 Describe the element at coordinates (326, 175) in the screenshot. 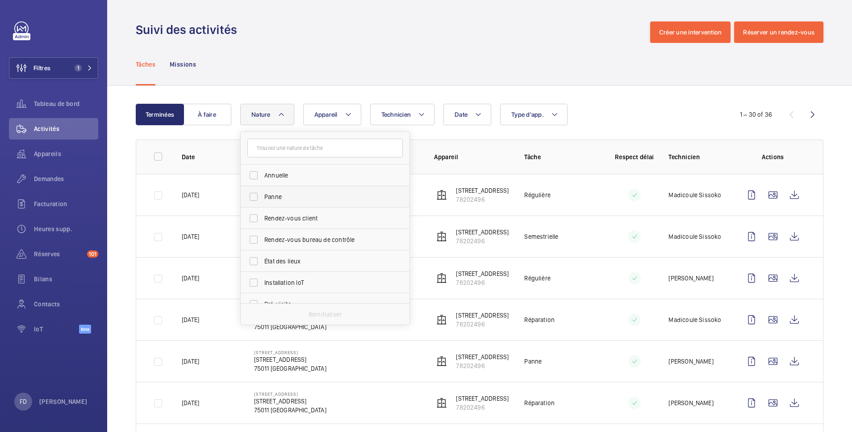

I see `span: Annuelle` at that location.